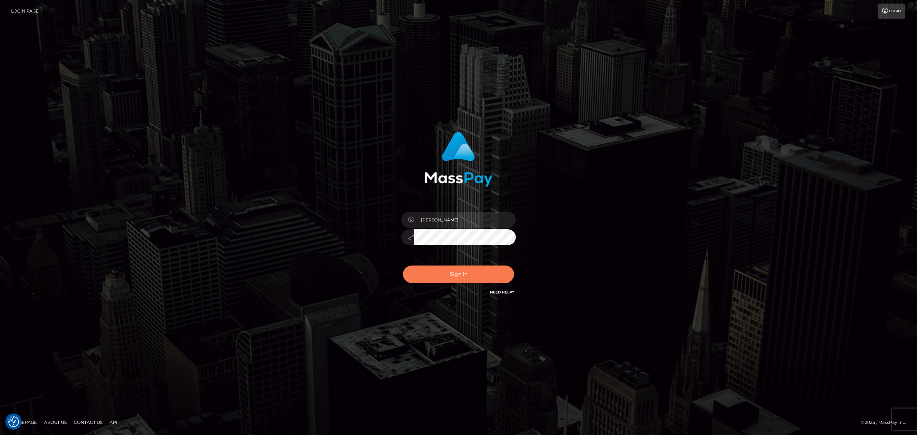 This screenshot has width=917, height=435. I want to click on a: About Us, so click(55, 422).